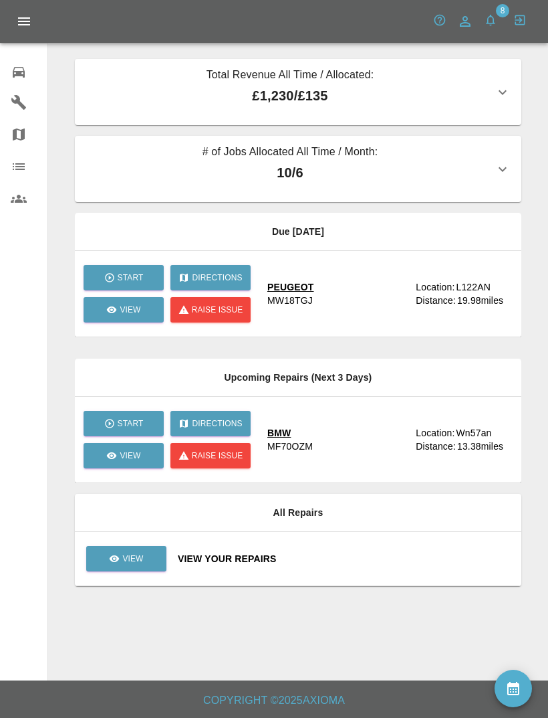  What do you see at coordinates (474, 433) in the screenshot?
I see `div: Wn57an` at bounding box center [474, 433].